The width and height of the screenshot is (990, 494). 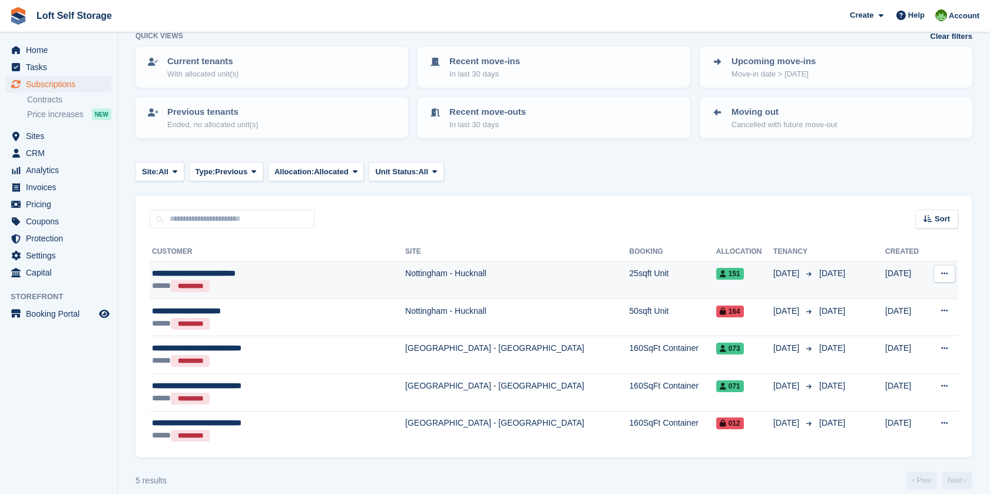 What do you see at coordinates (730, 386) in the screenshot?
I see `span: 071` at bounding box center [730, 386].